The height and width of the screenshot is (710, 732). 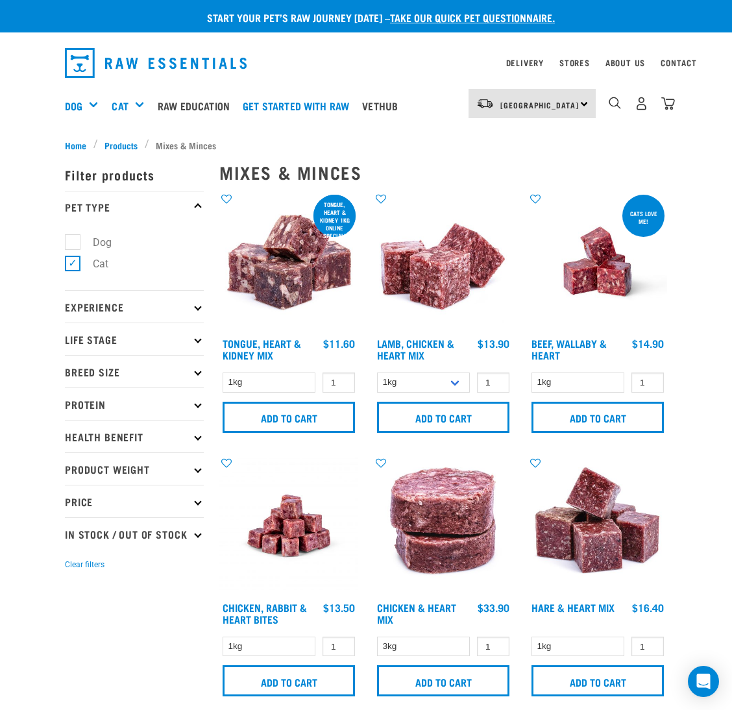 I want to click on h2: Mixes & Minces, so click(x=443, y=172).